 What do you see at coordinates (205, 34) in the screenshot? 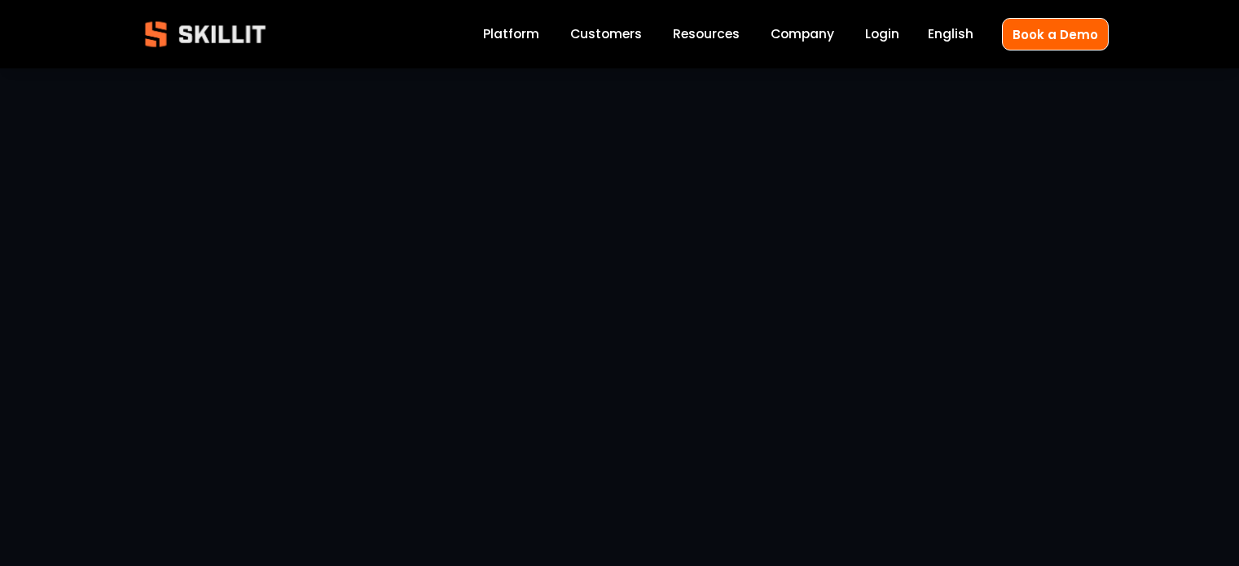
I see `img: Skillit` at bounding box center [205, 34].